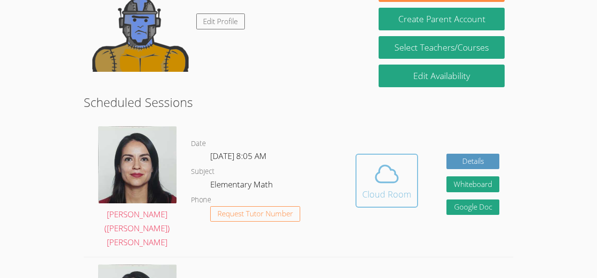 The width and height of the screenshot is (597, 278). I want to click on dd: Elementary Math, so click(243, 186).